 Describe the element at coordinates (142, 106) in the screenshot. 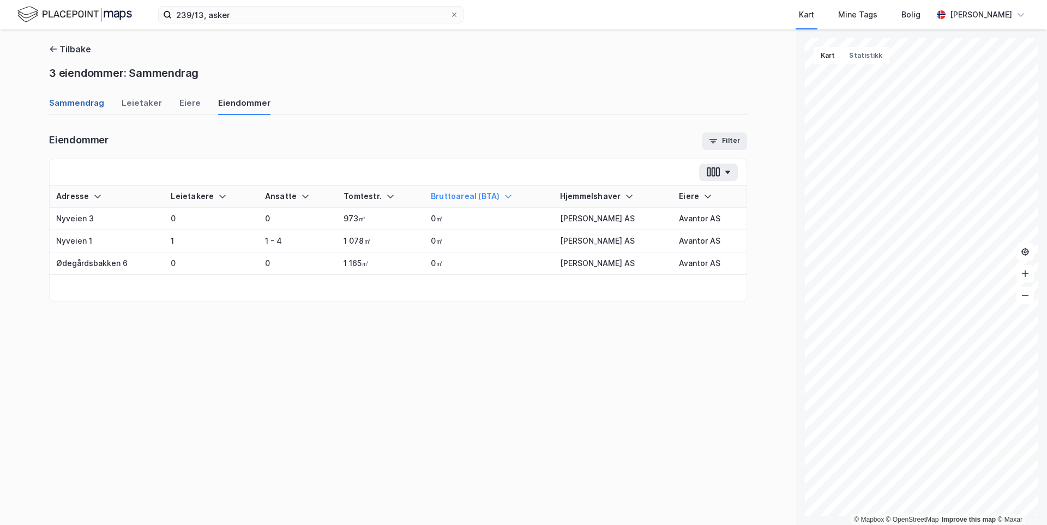

I see `div: Leietaker` at that location.